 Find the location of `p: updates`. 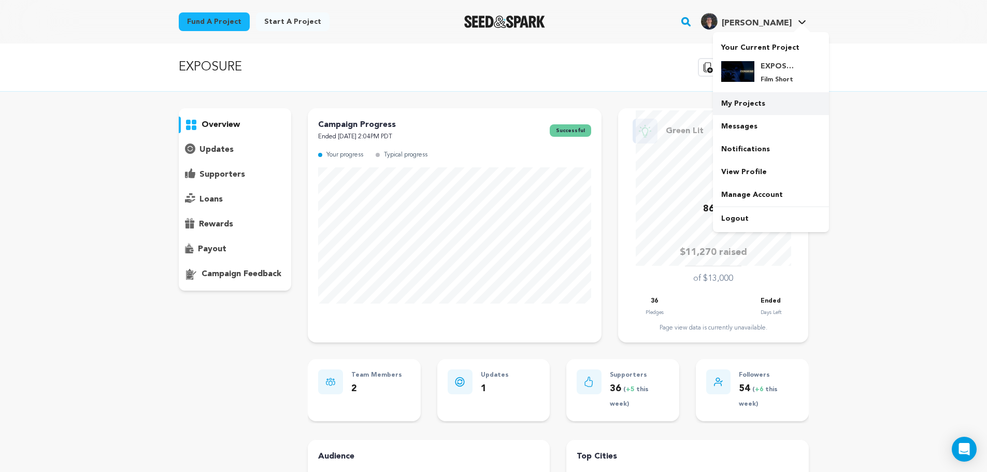

p: updates is located at coordinates (216, 150).